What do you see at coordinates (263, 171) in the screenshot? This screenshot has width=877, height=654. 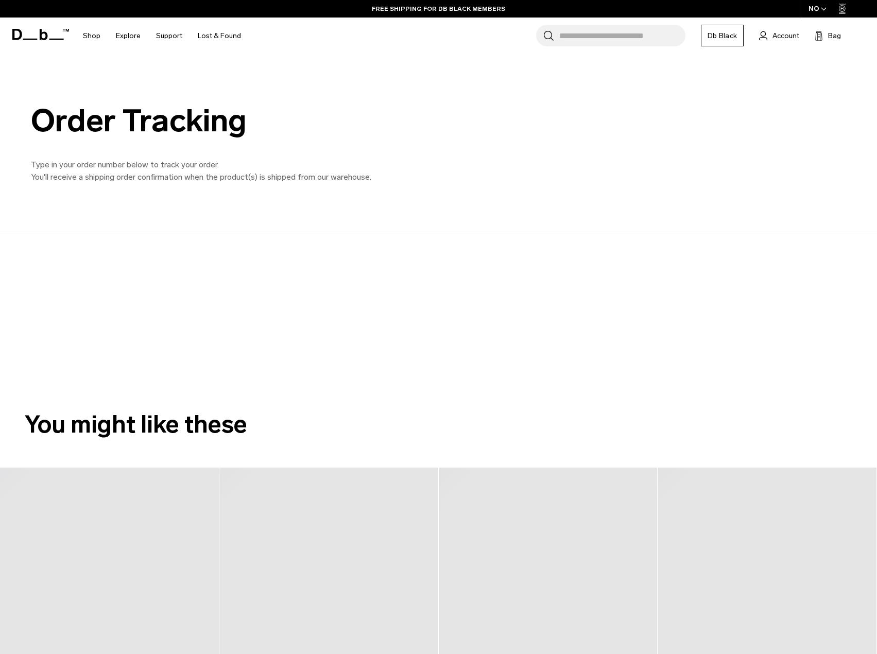 I see `p: Type in your order number below to track your order. You'll receive a shipping order confirmation...` at bounding box center [263, 171].